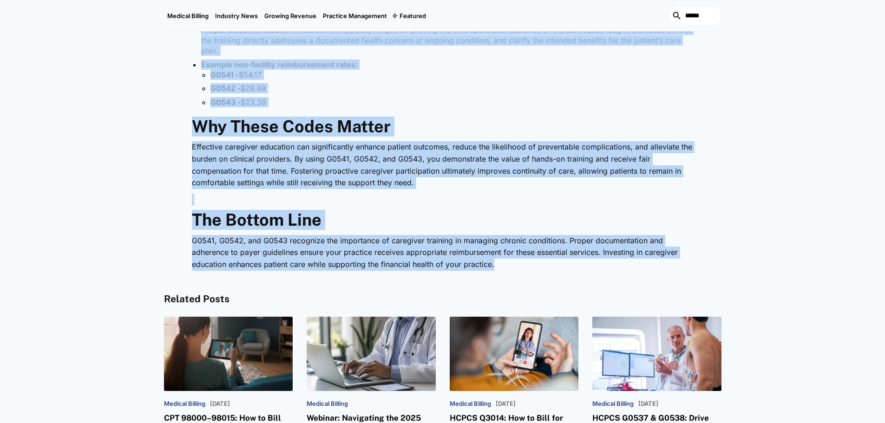 The image size is (885, 423). Describe the element at coordinates (355, 16) in the screenshot. I see `a: Practice Management` at that location.